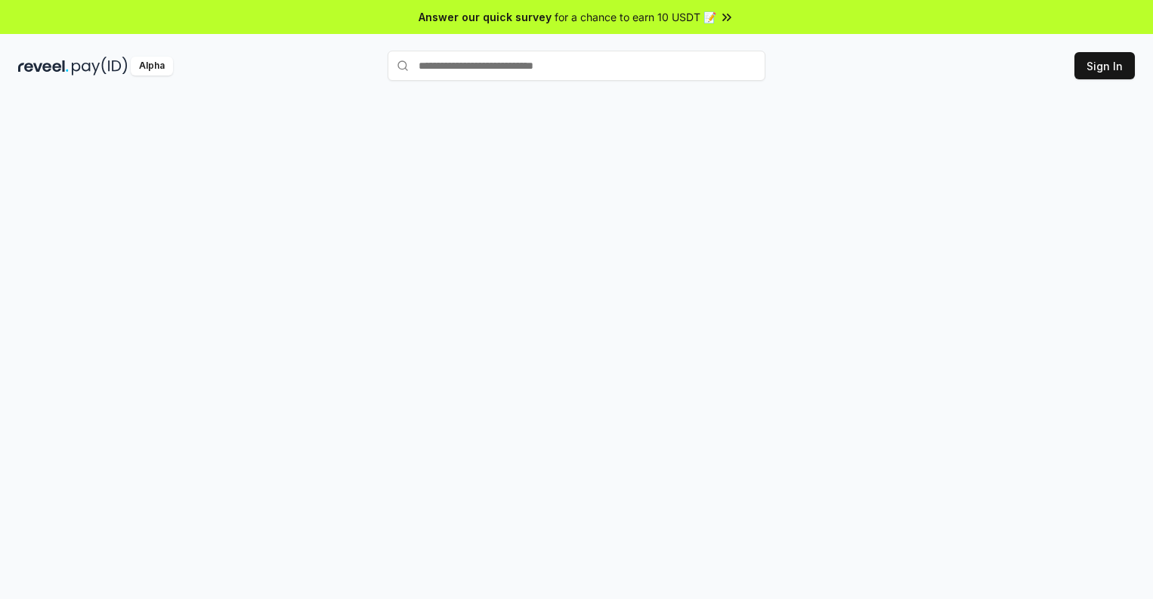 This screenshot has width=1153, height=599. What do you see at coordinates (635, 17) in the screenshot?
I see `span: for a chance to earn 10 USDT 📝` at bounding box center [635, 17].